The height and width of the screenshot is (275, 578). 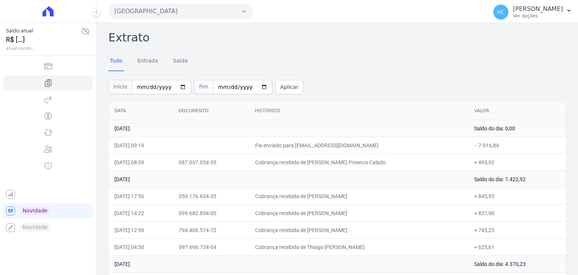 I want to click on td: + 625,61, so click(x=517, y=246).